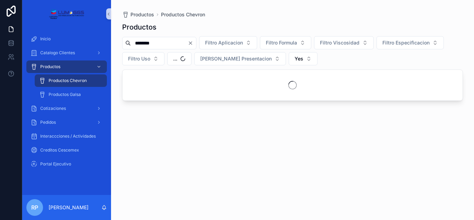 This screenshot has height=220, width=474. I want to click on span: Filtro Aplicacion, so click(224, 43).